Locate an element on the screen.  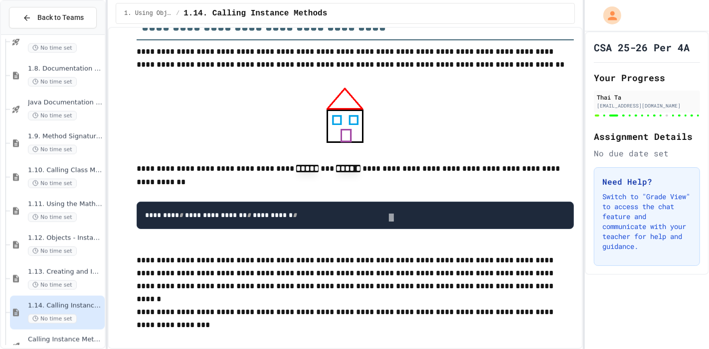
span: 1.8. Documentation with Comments and Preconditions is located at coordinates (65, 69).